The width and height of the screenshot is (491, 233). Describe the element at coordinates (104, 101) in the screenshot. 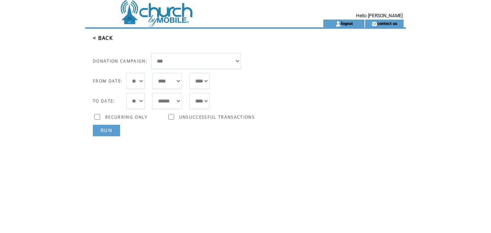

I see `span: TO DATE:` at that location.